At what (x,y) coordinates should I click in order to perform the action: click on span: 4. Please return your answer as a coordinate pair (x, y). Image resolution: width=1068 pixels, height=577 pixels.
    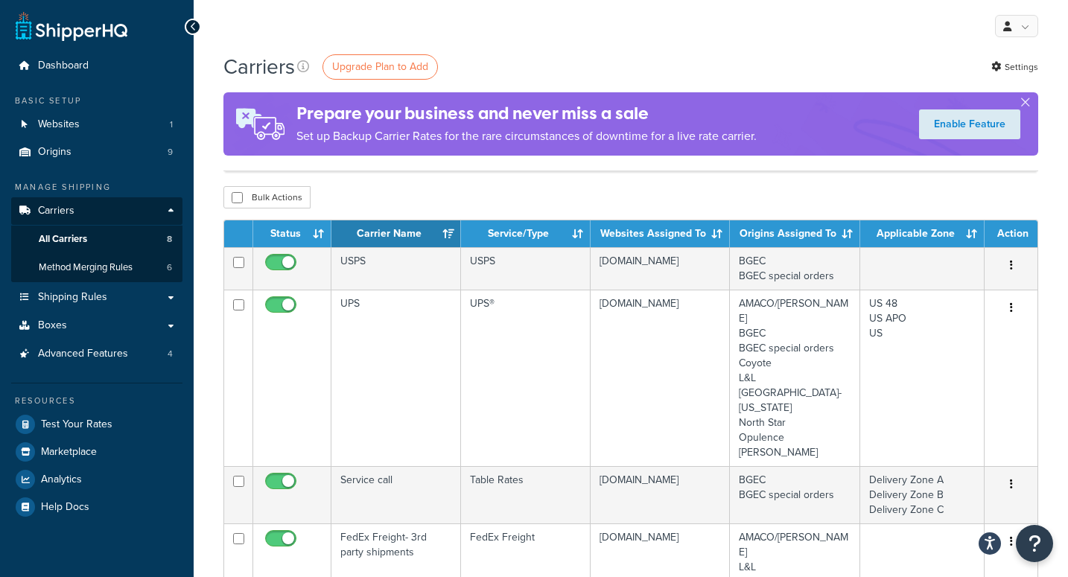
    Looking at the image, I should click on (170, 354).